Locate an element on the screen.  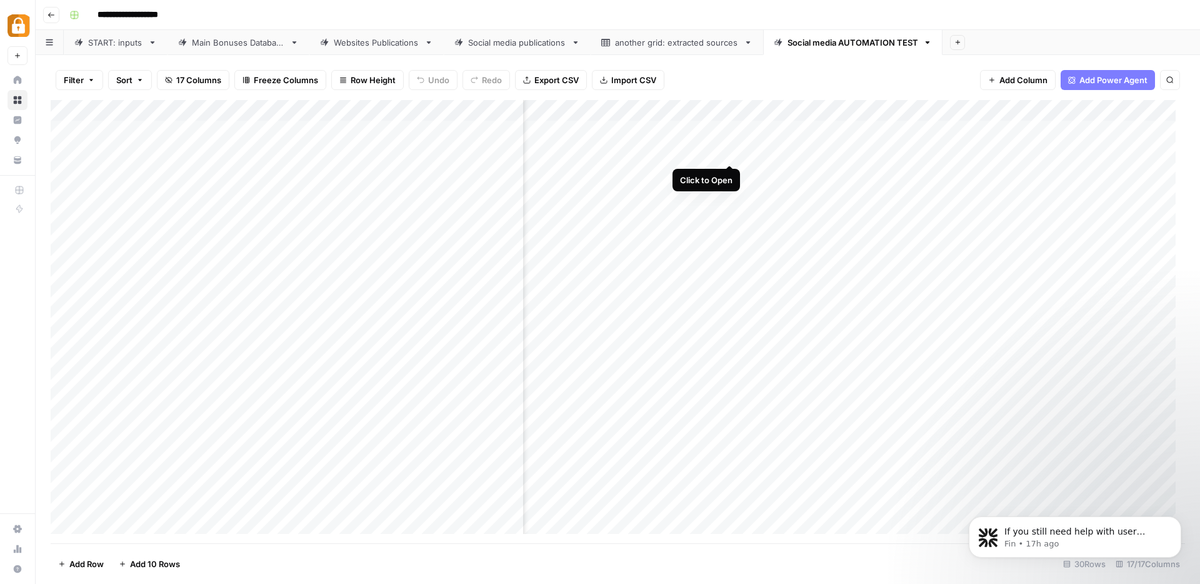
button: Undo is located at coordinates (433, 80).